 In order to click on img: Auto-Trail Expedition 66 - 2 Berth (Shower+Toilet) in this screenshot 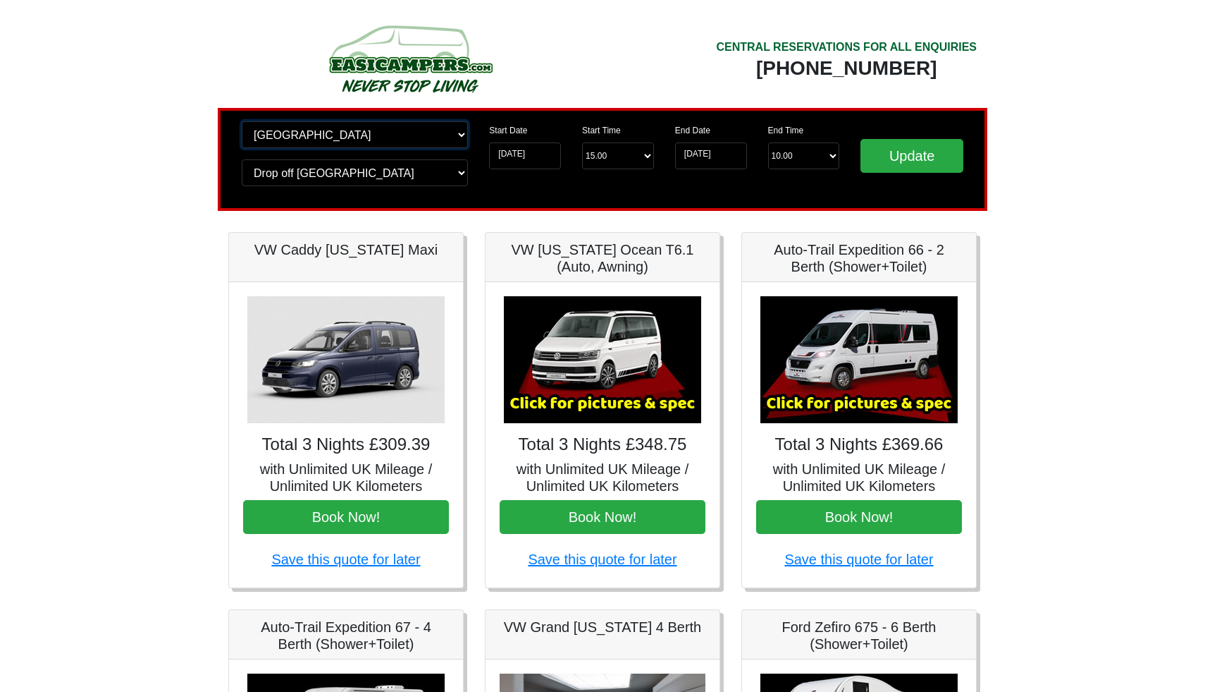, I will do `click(859, 360)`.